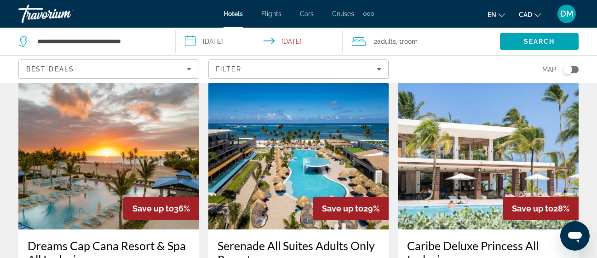 The height and width of the screenshot is (258, 597). I want to click on span: 2, so click(385, 41).